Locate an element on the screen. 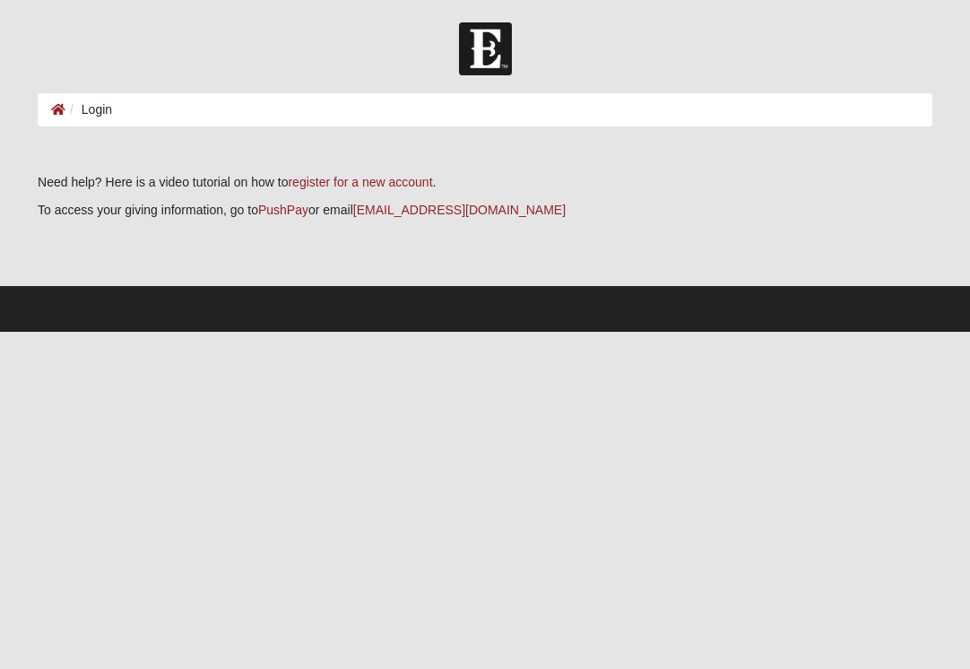  p: To access your giving information, go to or email is located at coordinates (485, 210).